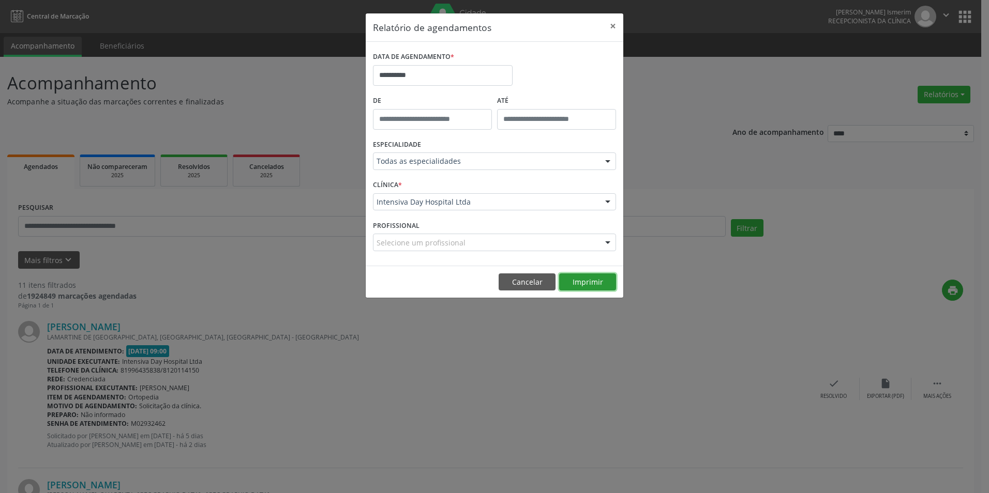  I want to click on label: De, so click(432, 101).